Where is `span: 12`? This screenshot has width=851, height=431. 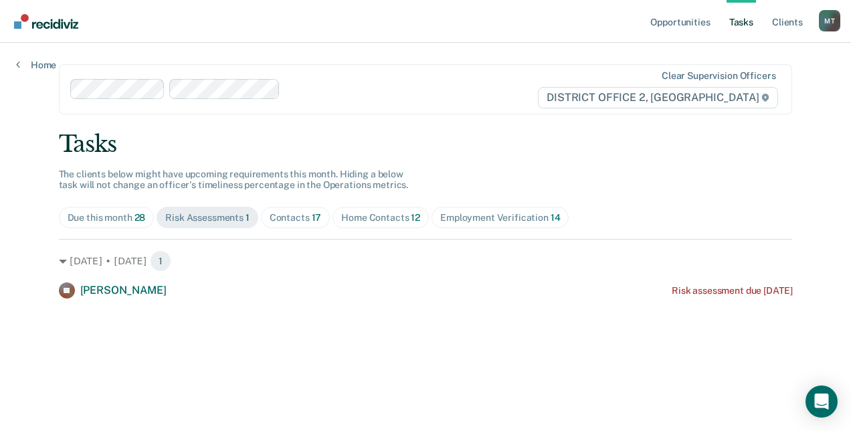
span: 12 is located at coordinates (416, 218).